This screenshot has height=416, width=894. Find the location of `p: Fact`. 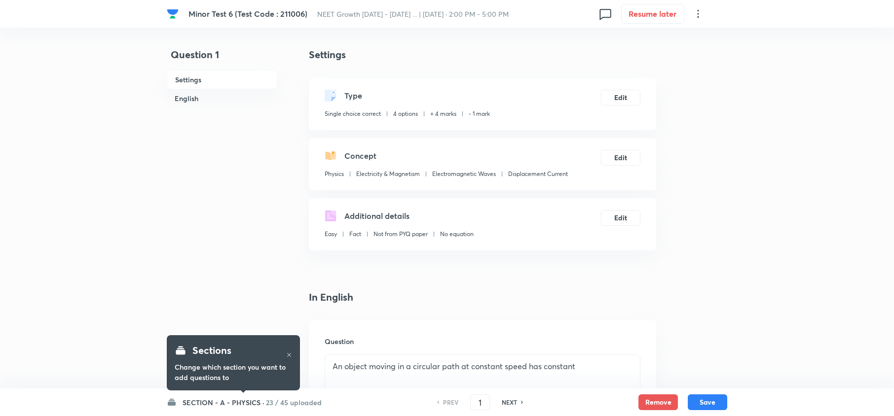

p: Fact is located at coordinates (355, 234).